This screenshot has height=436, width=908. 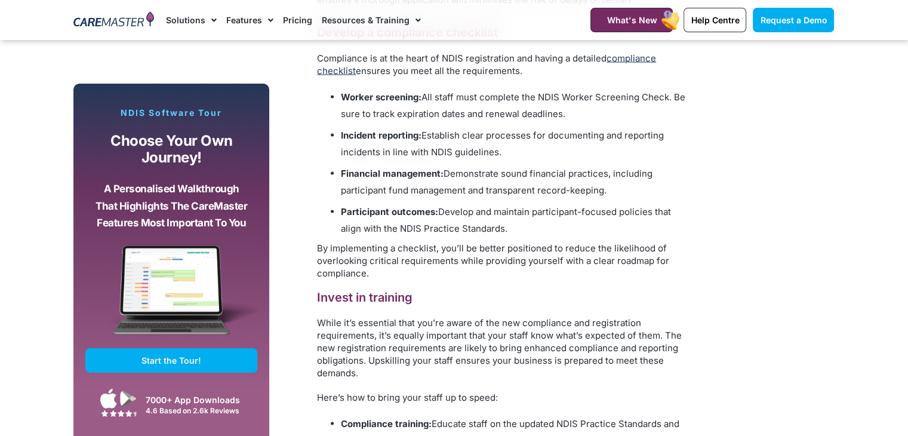 I want to click on span: Help Centre, so click(x=714, y=20).